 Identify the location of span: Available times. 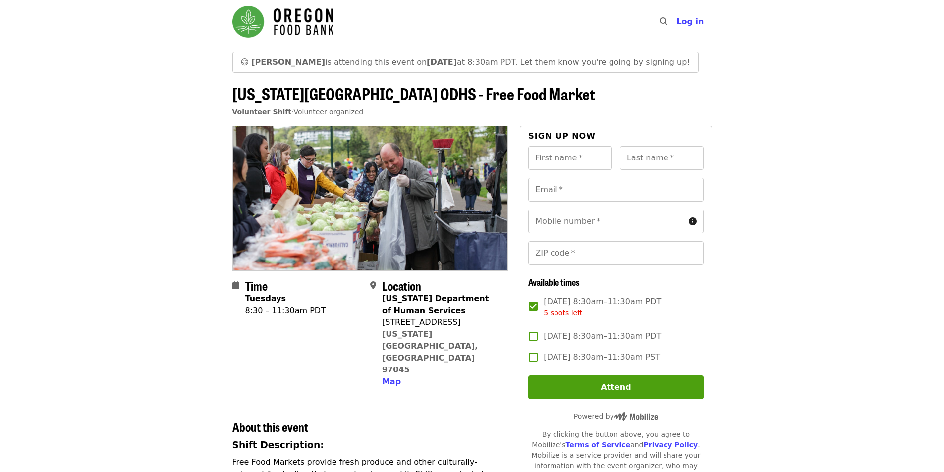
(554, 282).